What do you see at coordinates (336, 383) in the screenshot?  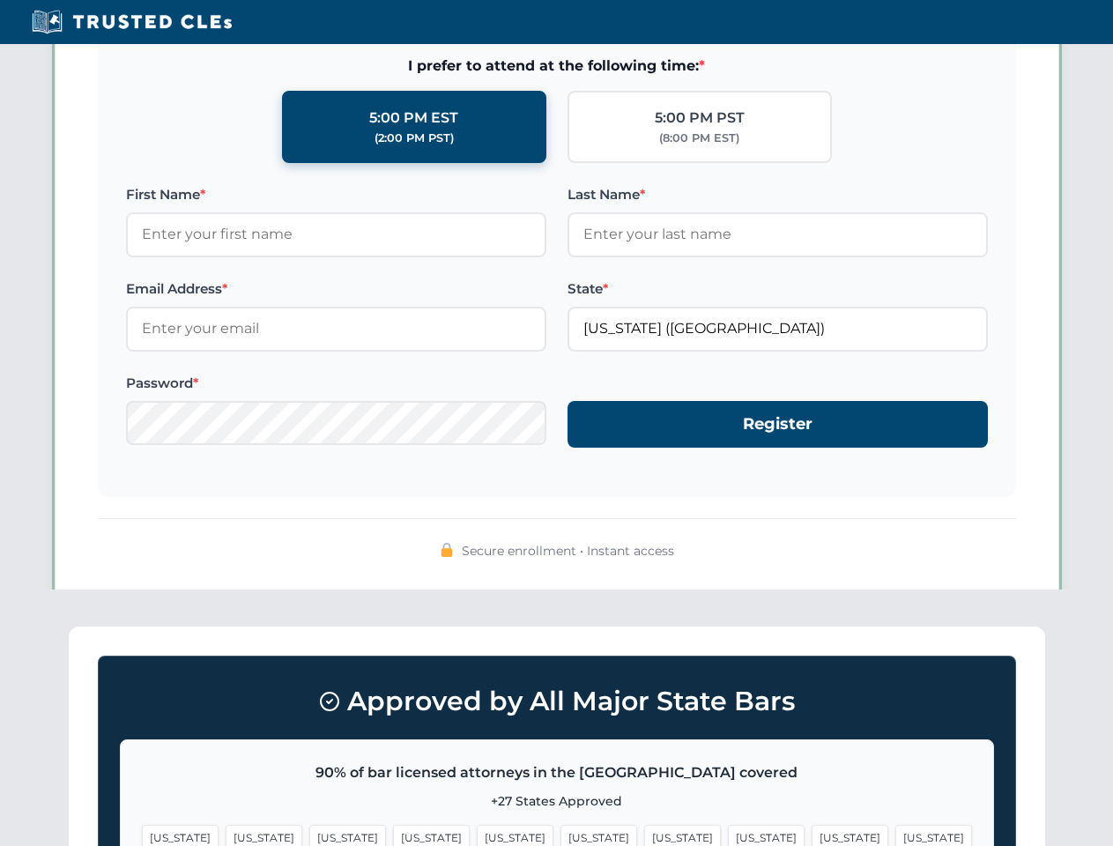 I see `label: Password` at bounding box center [336, 383].